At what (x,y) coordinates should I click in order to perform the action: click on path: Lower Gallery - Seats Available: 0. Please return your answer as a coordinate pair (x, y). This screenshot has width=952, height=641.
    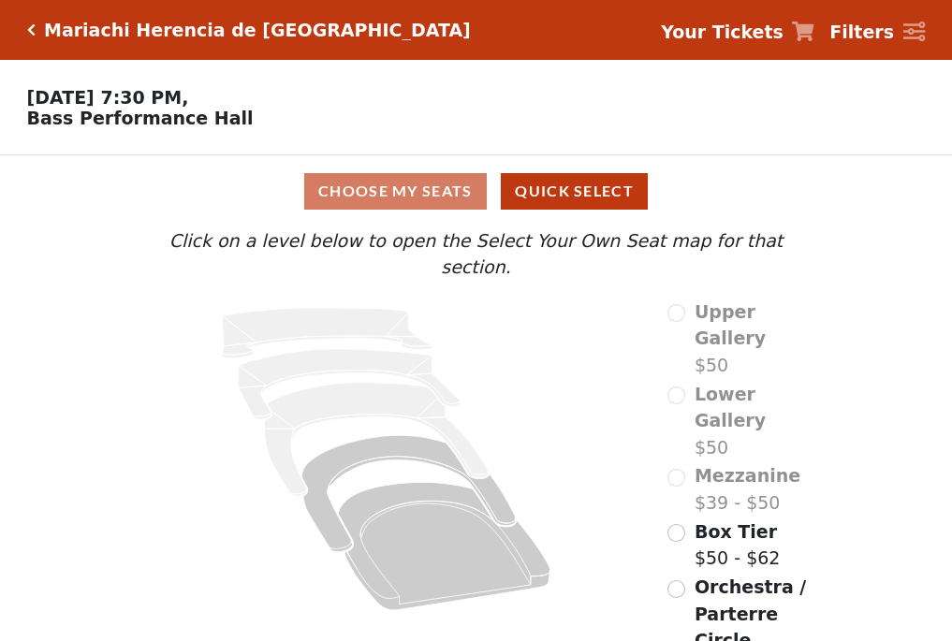
    Looking at the image, I should click on (349, 384).